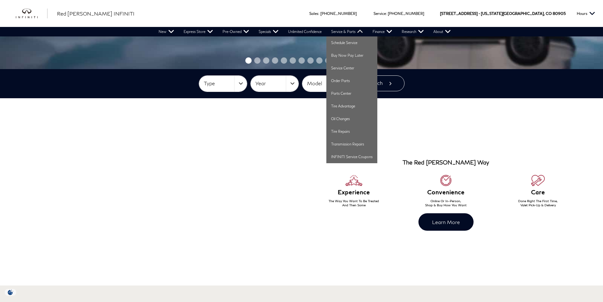  I want to click on span: Type, so click(219, 83).